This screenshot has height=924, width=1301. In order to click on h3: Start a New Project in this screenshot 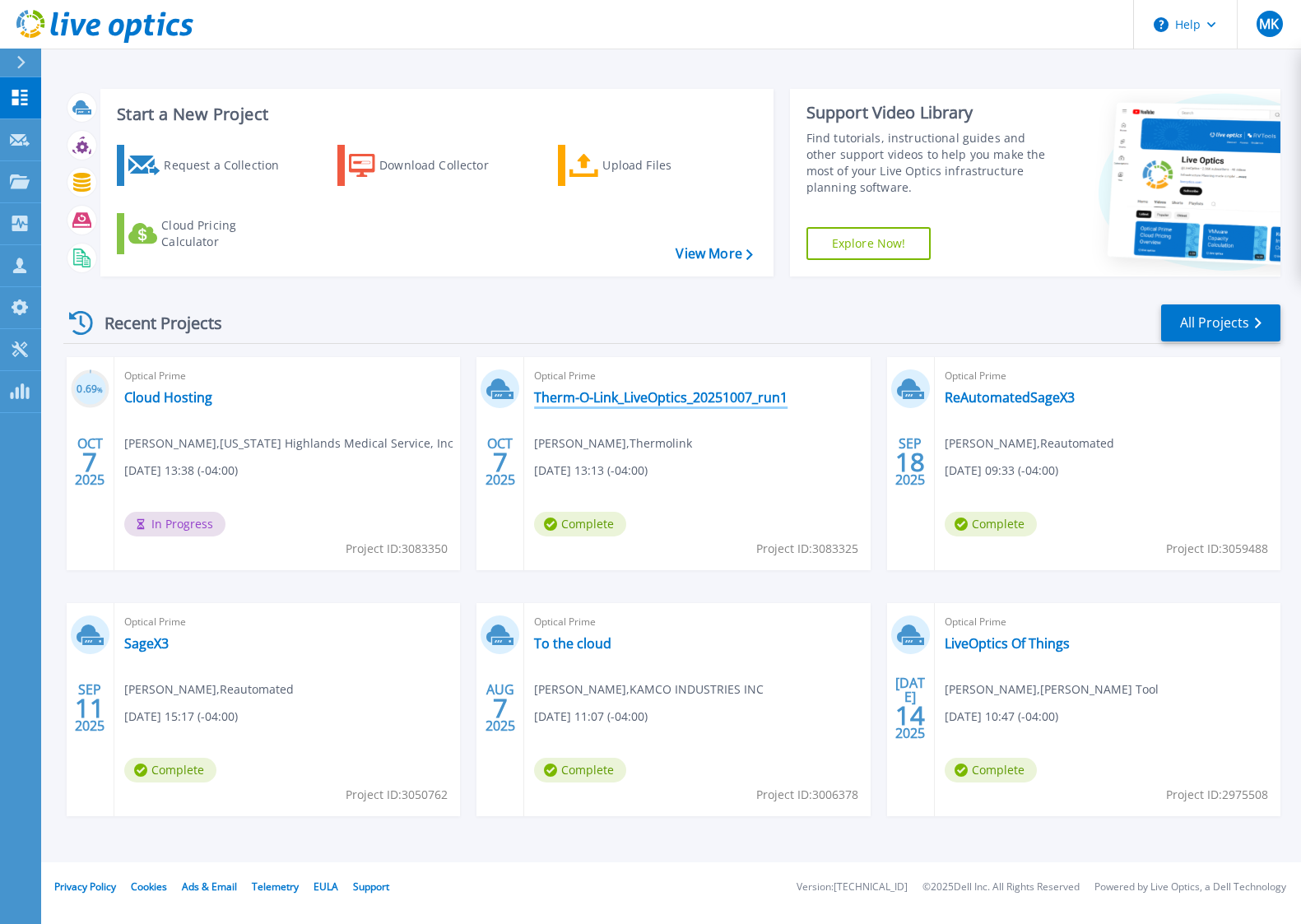, I will do `click(434, 115)`.